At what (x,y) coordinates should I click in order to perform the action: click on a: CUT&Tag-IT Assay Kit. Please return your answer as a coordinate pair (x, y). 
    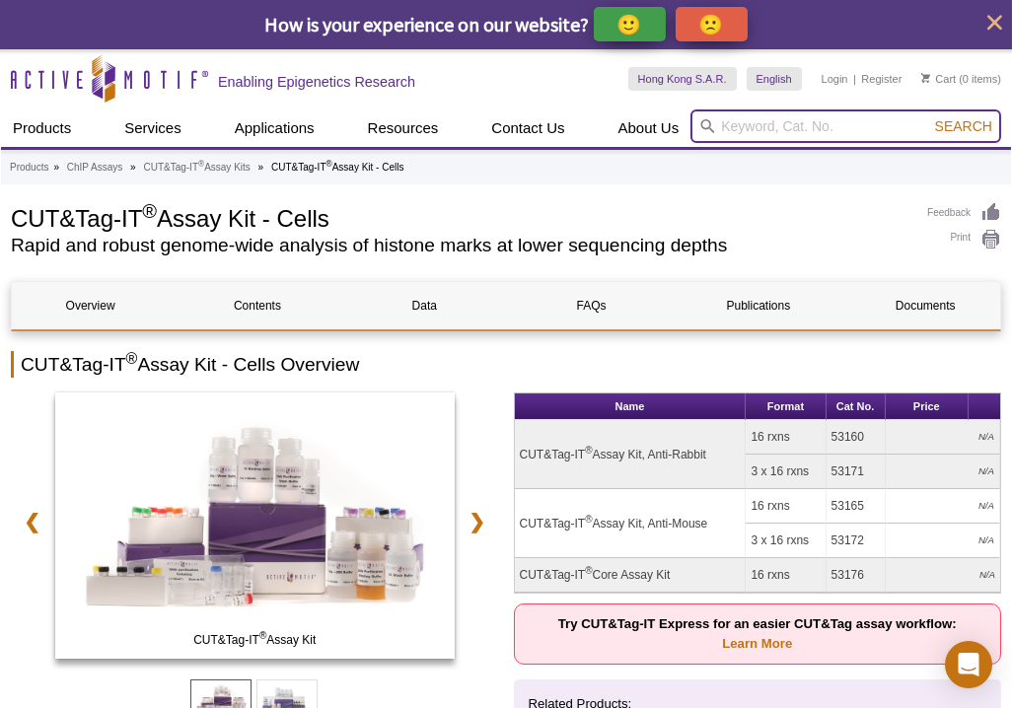
    Looking at the image, I should click on (254, 529).